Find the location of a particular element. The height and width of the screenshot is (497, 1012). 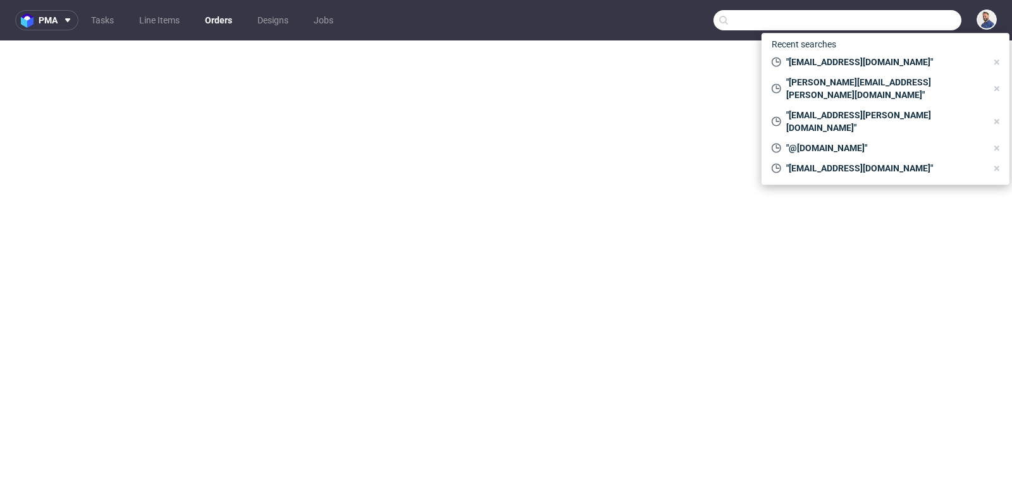

span: Recent searches is located at coordinates (804, 44).